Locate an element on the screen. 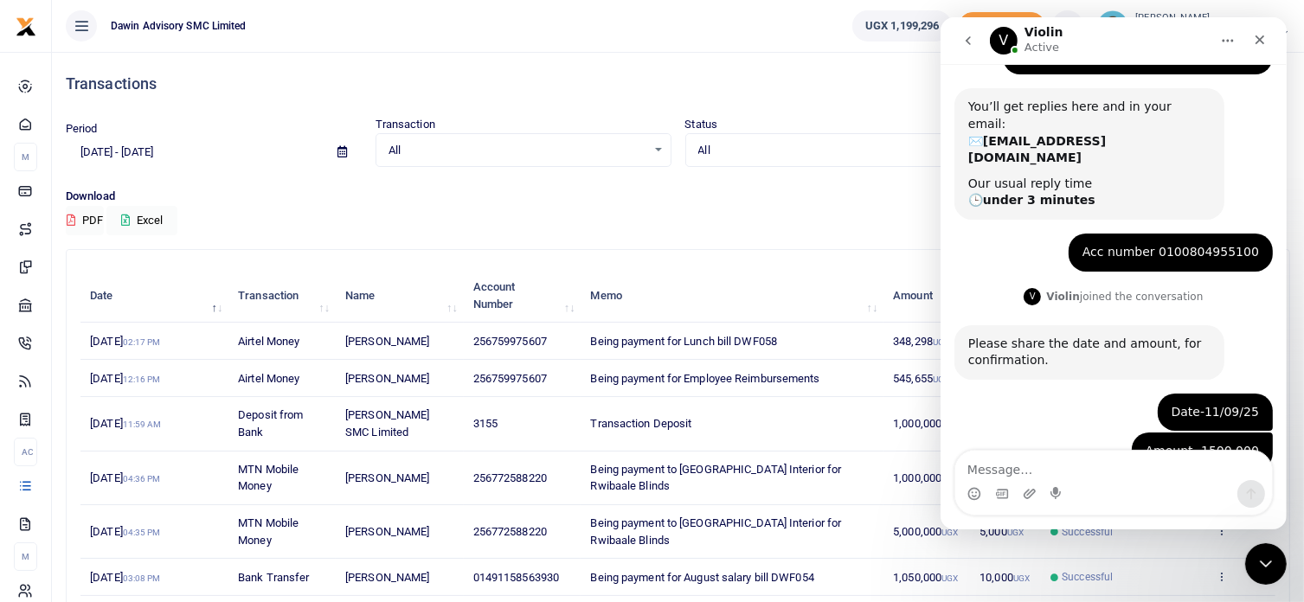 This screenshot has width=1304, height=602. th: Account Number: activate to sort column ascending is located at coordinates (522, 296).